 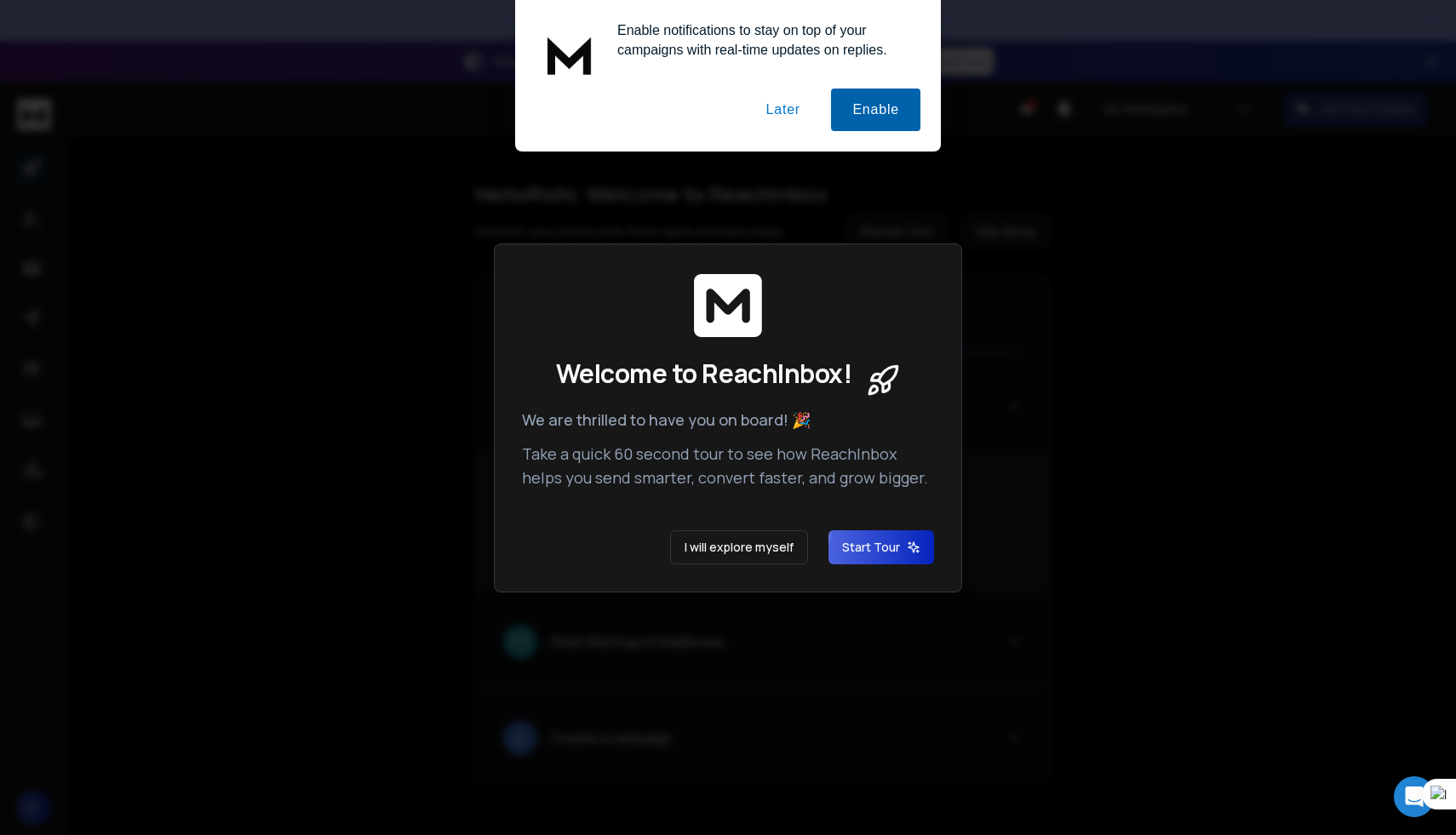 I want to click on button: Start Tour, so click(x=881, y=548).